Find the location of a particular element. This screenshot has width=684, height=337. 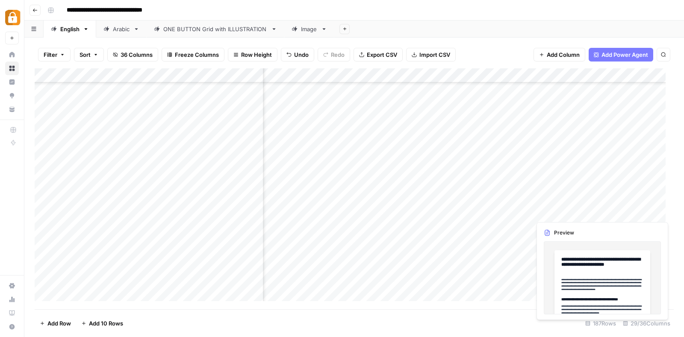

a: Image is located at coordinates (309, 29).